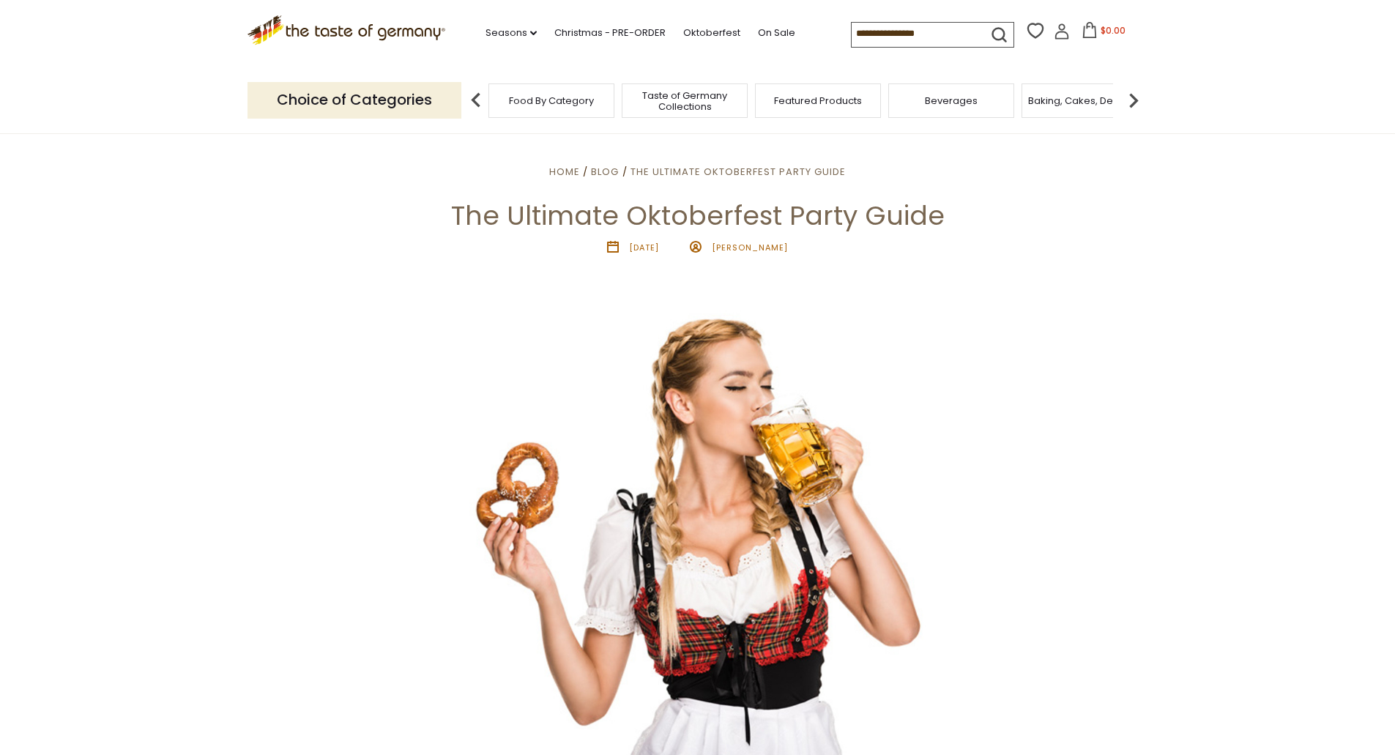 The image size is (1395, 755). I want to click on span: $0.00, so click(1113, 30).